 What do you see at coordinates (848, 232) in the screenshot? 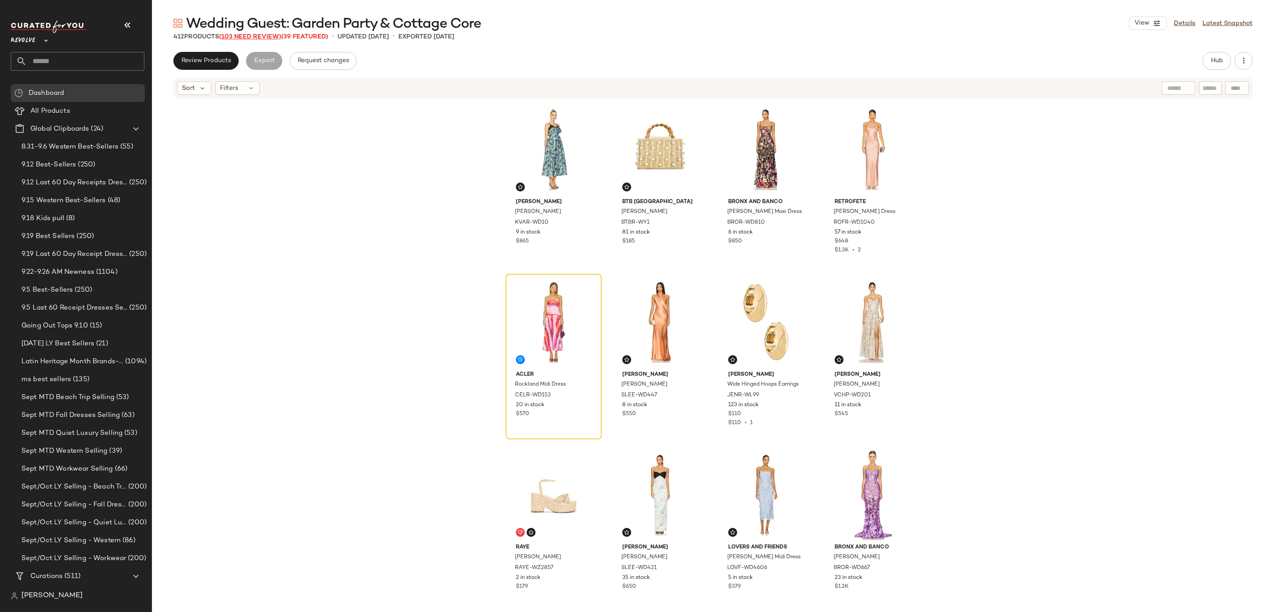
I see `span: 57 in stock` at bounding box center [848, 232].